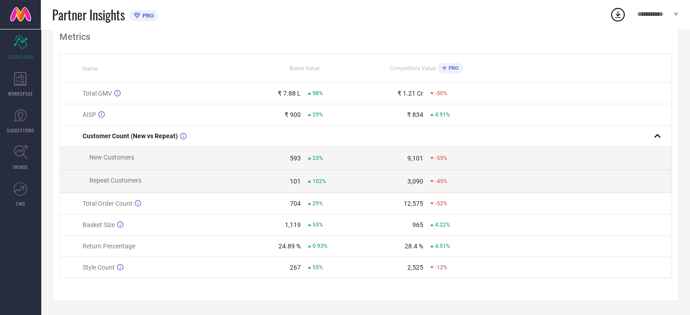  What do you see at coordinates (412, 69) in the screenshot?
I see `span: Competitors Value` at bounding box center [412, 69].